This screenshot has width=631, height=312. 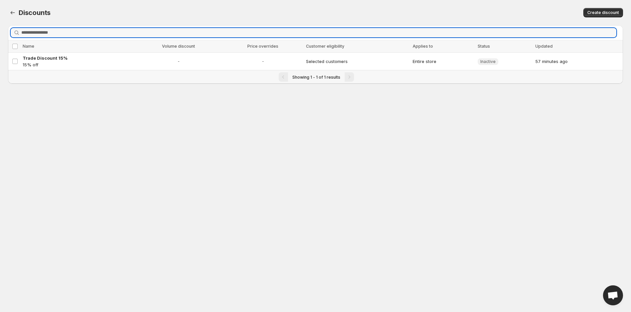 What do you see at coordinates (35, 13) in the screenshot?
I see `span: Discounts` at bounding box center [35, 13].